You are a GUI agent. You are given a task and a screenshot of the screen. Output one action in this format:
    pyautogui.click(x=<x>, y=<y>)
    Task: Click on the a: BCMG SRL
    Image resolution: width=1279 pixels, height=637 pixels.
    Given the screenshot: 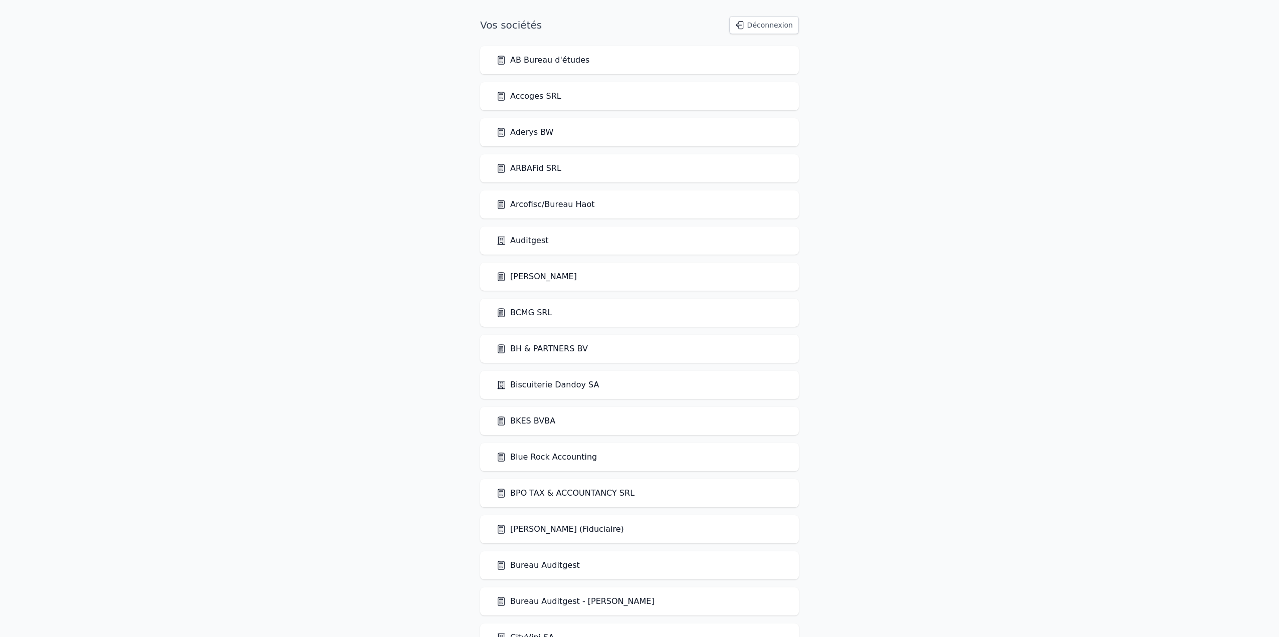 What is the action you would take?
    pyautogui.click(x=524, y=313)
    